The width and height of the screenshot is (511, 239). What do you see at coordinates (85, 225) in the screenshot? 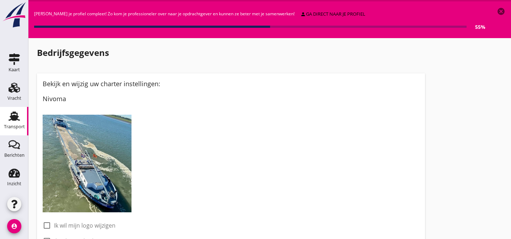
I see `label: Ik wil mijn logo wijzigen` at bounding box center [85, 225].